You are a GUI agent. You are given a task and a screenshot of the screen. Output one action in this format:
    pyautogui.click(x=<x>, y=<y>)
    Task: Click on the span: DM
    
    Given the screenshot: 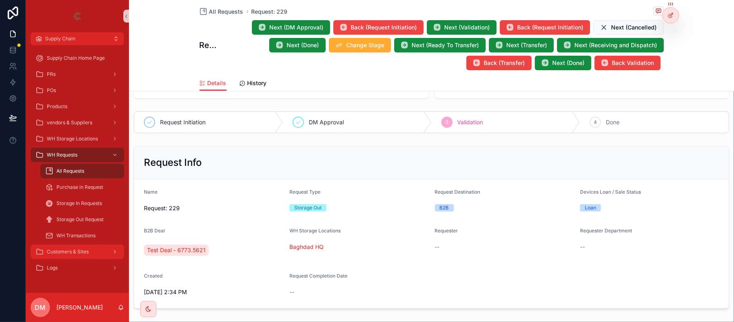 What is the action you would take?
    pyautogui.click(x=40, y=307)
    